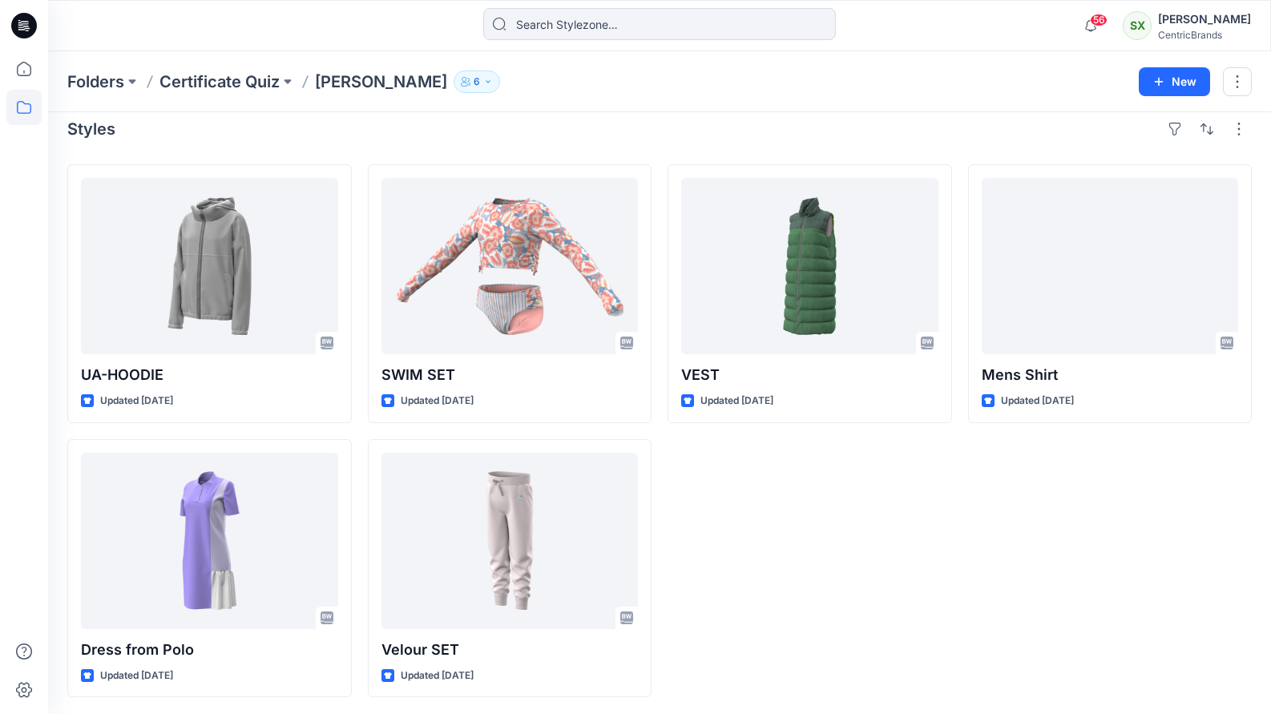  I want to click on div: CentricBrands, so click(1204, 34).